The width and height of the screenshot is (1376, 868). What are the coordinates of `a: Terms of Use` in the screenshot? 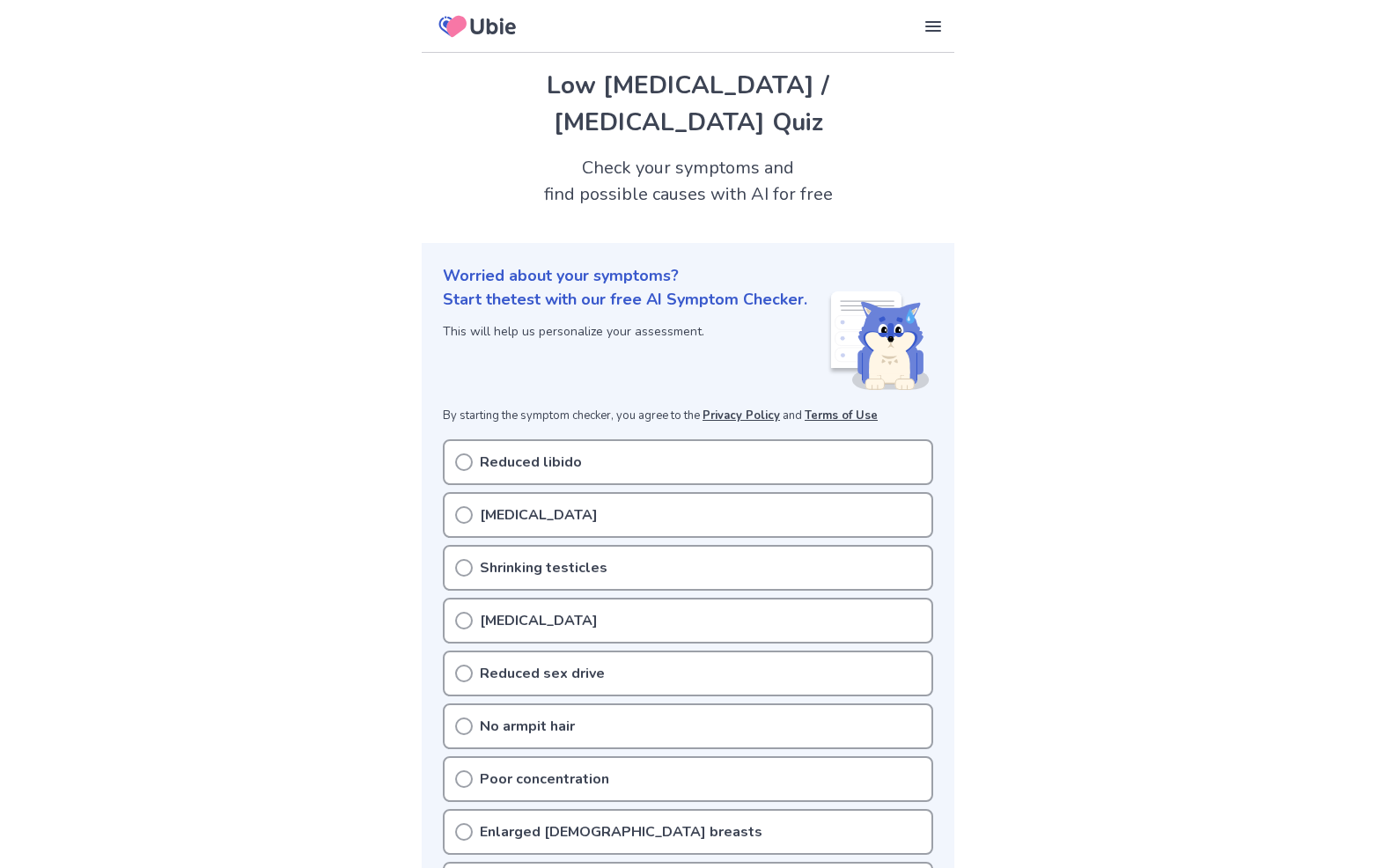 It's located at (841, 415).